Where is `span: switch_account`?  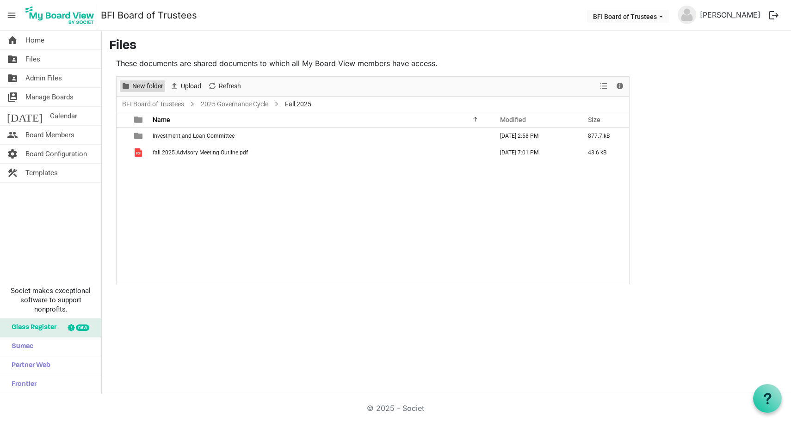
span: switch_account is located at coordinates (12, 97).